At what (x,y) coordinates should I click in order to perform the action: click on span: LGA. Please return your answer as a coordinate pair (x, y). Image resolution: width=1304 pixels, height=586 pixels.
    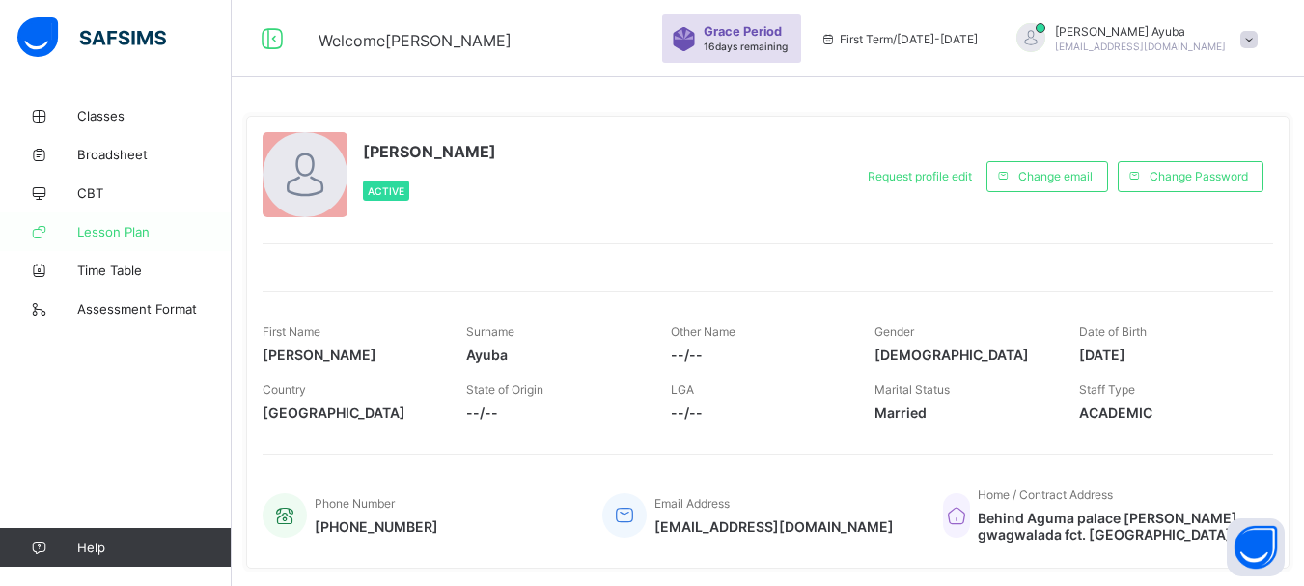
    Looking at the image, I should click on (683, 389).